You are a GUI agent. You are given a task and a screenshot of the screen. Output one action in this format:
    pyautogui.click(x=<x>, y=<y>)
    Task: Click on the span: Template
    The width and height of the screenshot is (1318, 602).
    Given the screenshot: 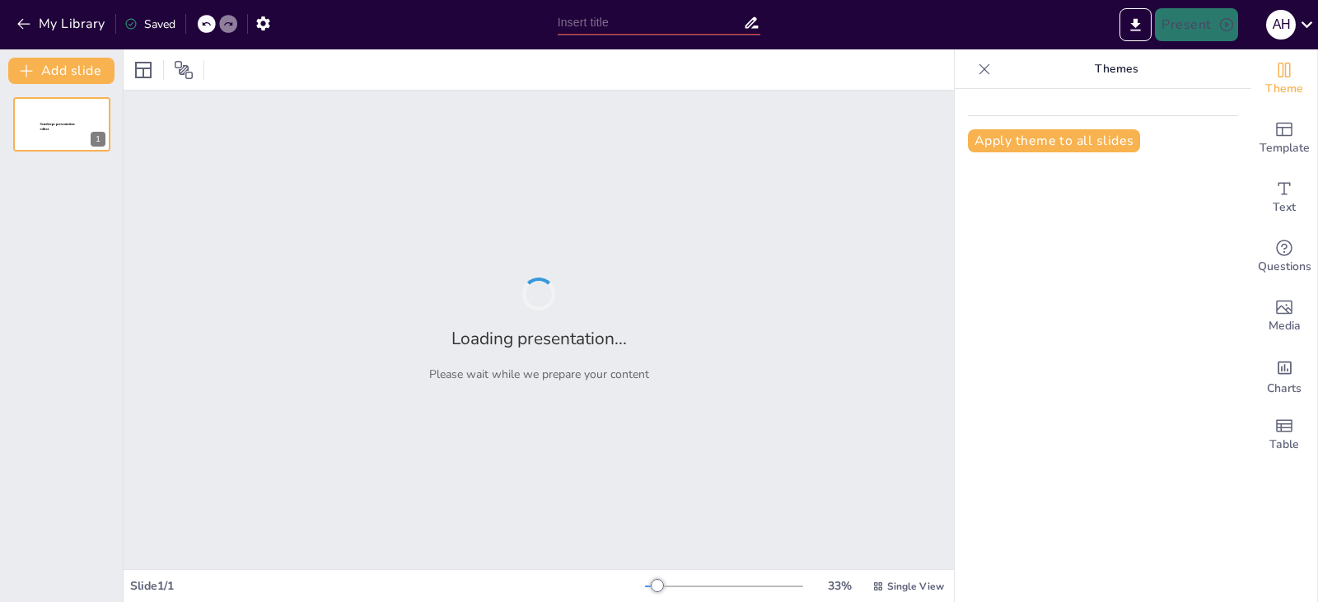 What is the action you would take?
    pyautogui.click(x=1284, y=148)
    